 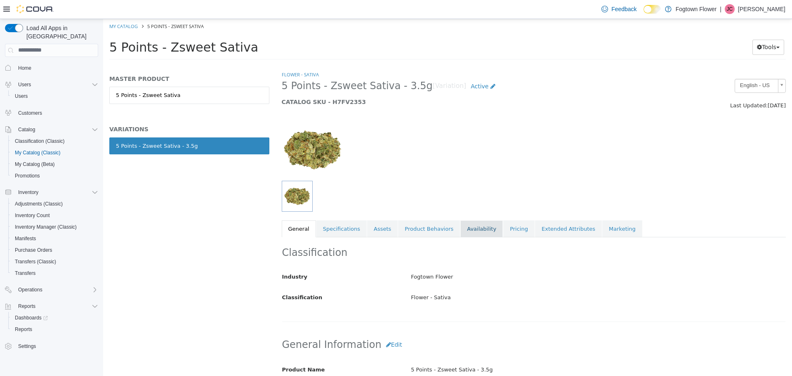 What do you see at coordinates (730, 9) in the screenshot?
I see `span: JC` at bounding box center [730, 9].